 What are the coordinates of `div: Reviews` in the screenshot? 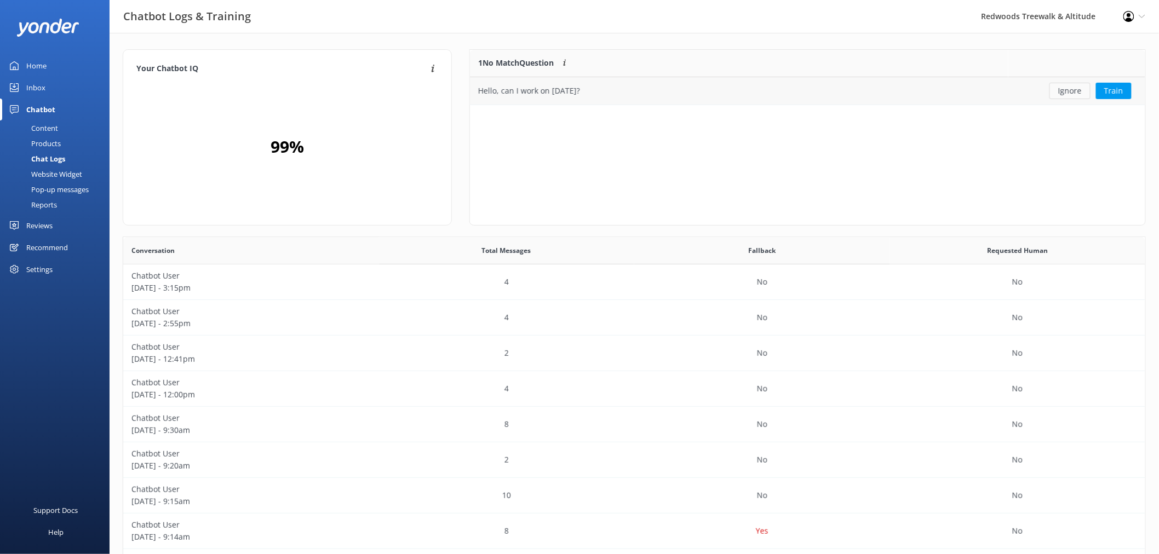 It's located at (39, 226).